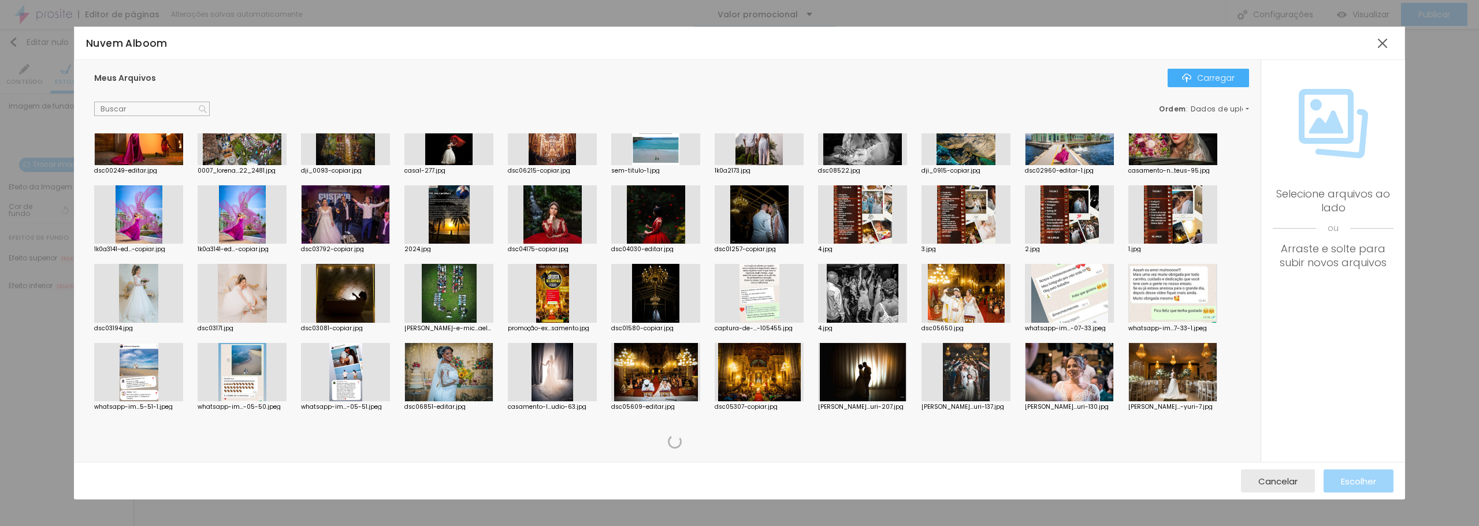 The width and height of the screenshot is (1479, 526). Describe the element at coordinates (1216, 78) in the screenshot. I see `font: Carregar` at that location.